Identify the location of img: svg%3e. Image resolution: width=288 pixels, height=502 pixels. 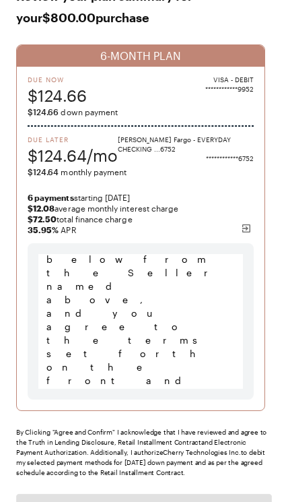
(247, 228).